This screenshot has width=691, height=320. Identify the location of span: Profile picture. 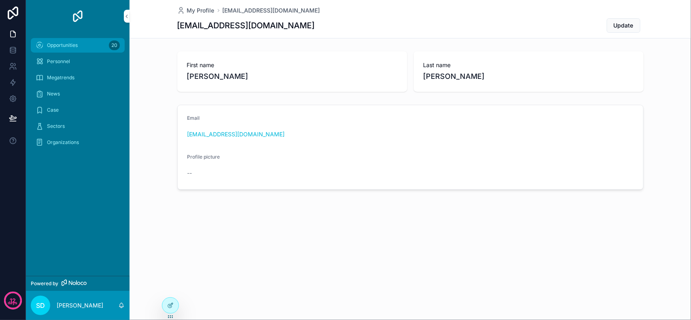
(204, 157).